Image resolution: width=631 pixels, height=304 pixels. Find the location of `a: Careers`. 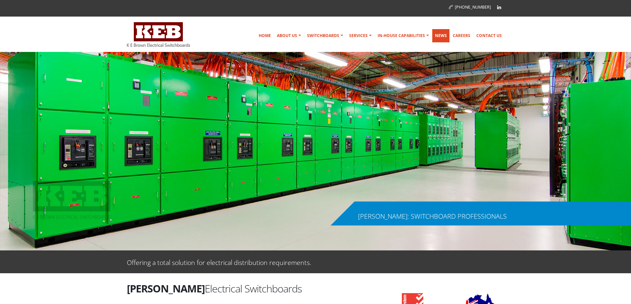

a: Careers is located at coordinates (461, 36).